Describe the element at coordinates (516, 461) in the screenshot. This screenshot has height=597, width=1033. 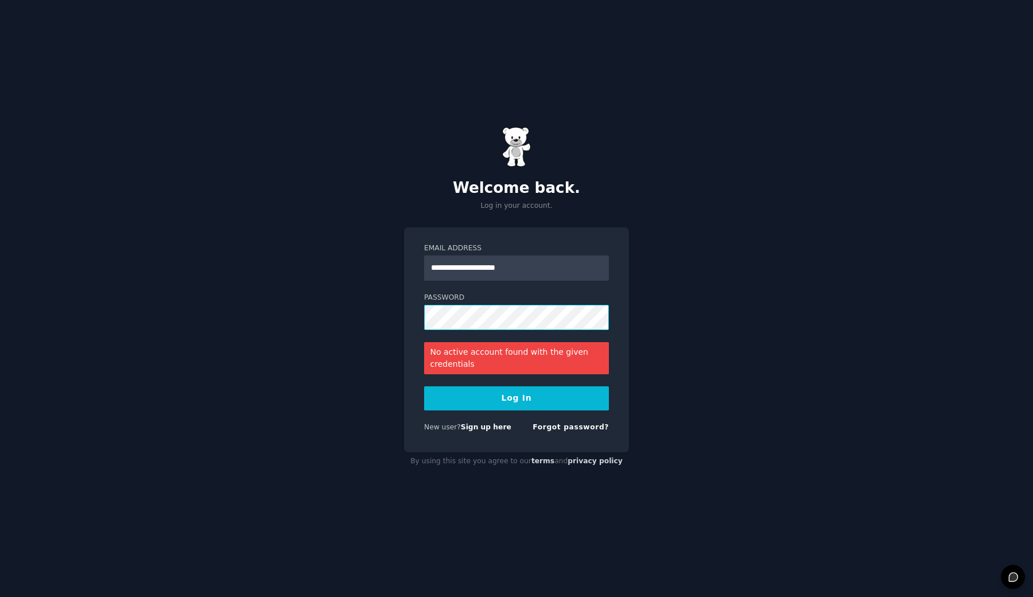
I see `div: By using this site you agree to our and` at that location.